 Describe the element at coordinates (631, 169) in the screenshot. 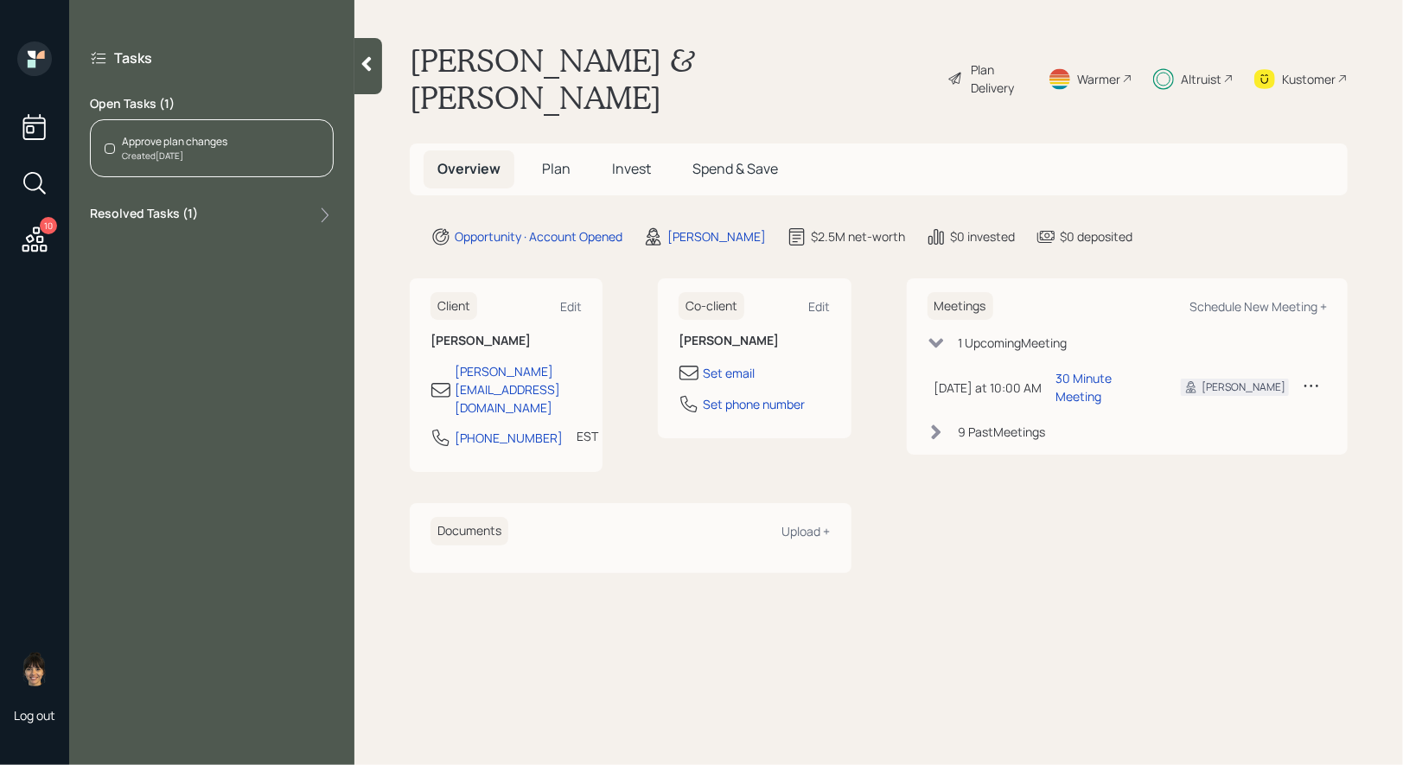

I see `span: Invest` at that location.